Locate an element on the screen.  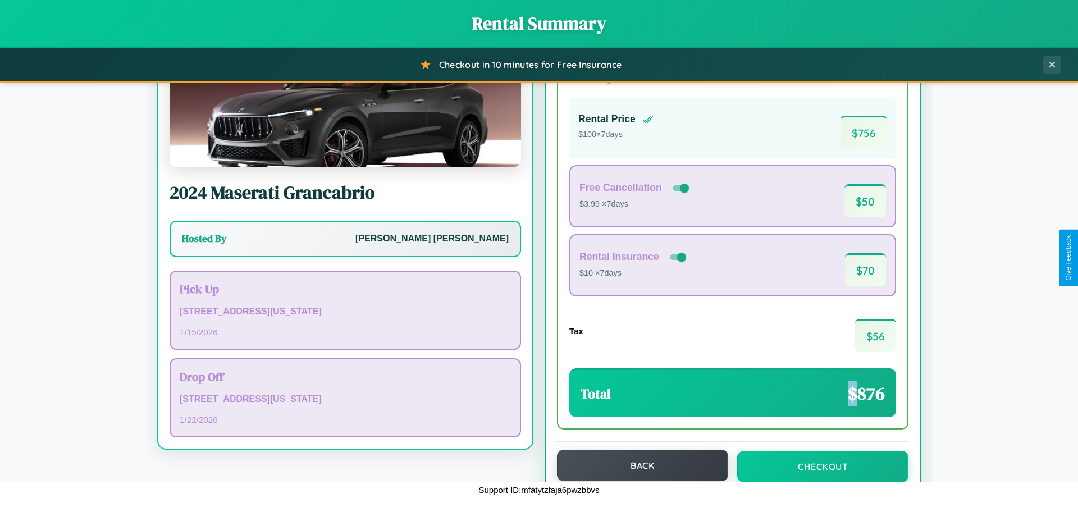
span: $ 756 is located at coordinates (864, 132).